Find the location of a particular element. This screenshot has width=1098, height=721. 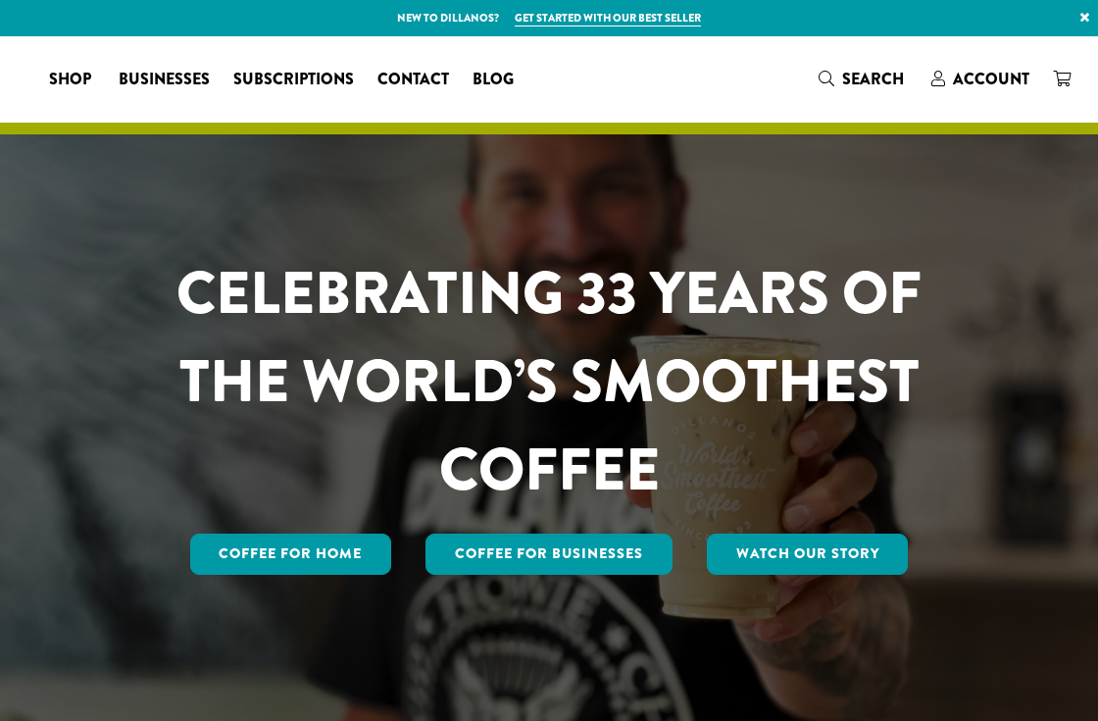

span: Blog is located at coordinates (493, 79).